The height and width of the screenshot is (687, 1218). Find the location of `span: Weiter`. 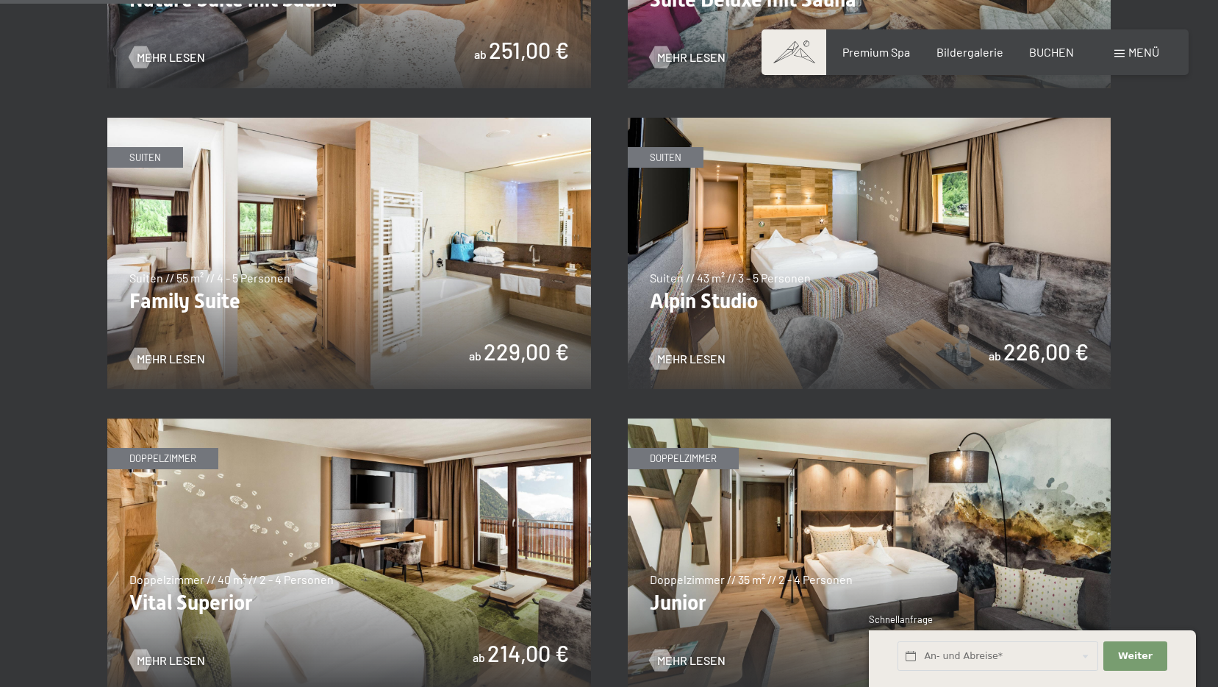

span: Weiter is located at coordinates (1135, 656).